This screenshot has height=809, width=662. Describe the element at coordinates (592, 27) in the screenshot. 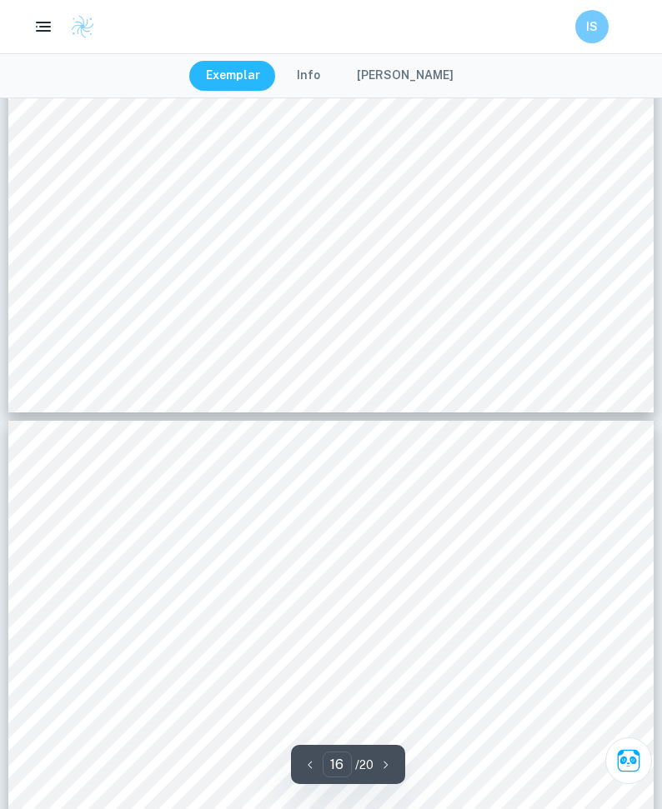

I see `button: IS` at that location.